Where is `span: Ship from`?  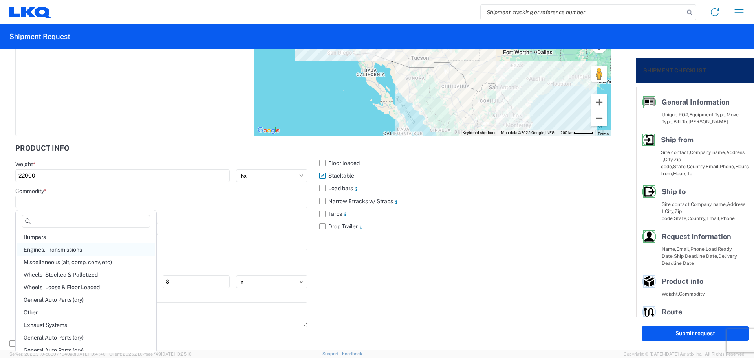 span: Ship from is located at coordinates (677, 139).